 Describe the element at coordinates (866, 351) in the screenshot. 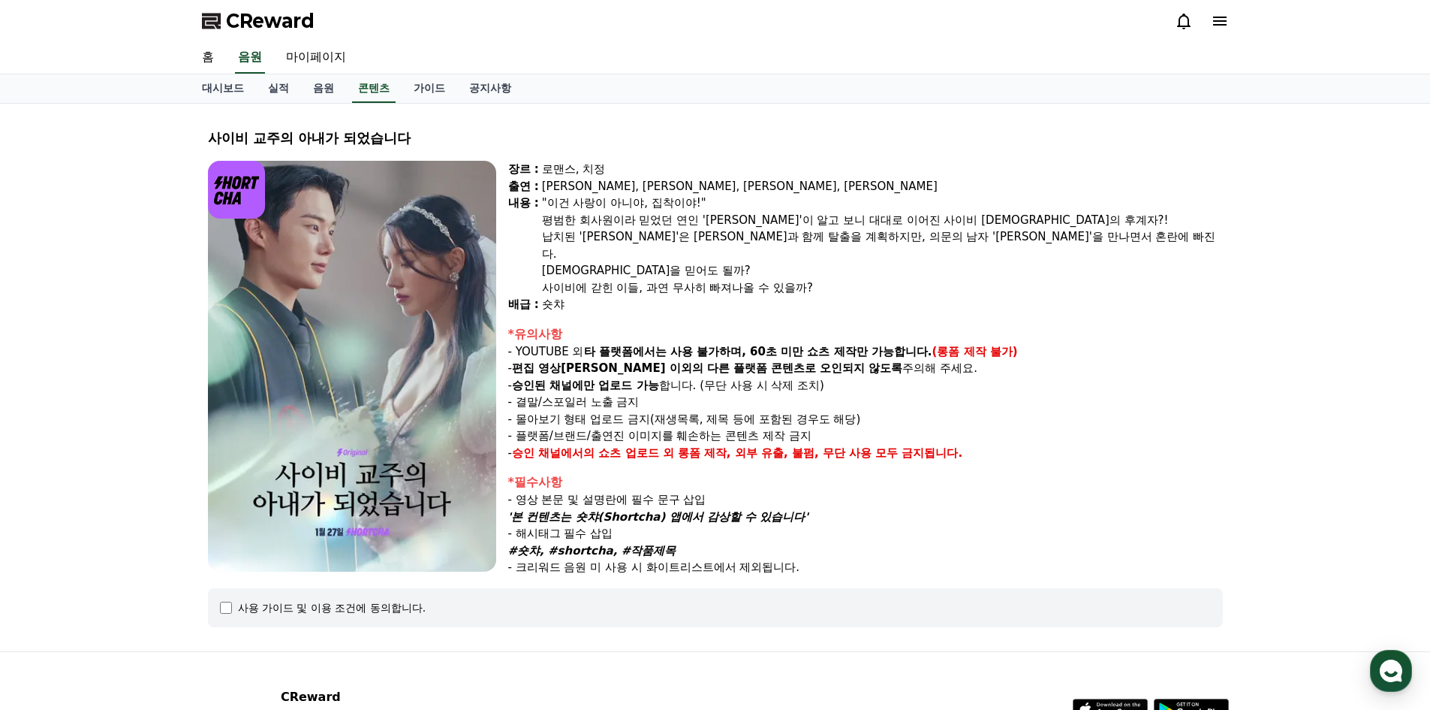

I see `p: - YOUTUBE 외` at that location.